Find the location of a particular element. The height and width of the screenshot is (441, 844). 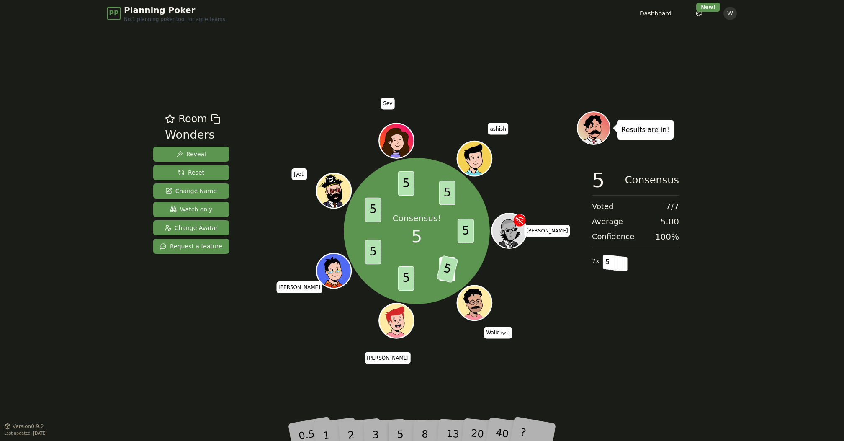

span: Room is located at coordinates (193, 119).